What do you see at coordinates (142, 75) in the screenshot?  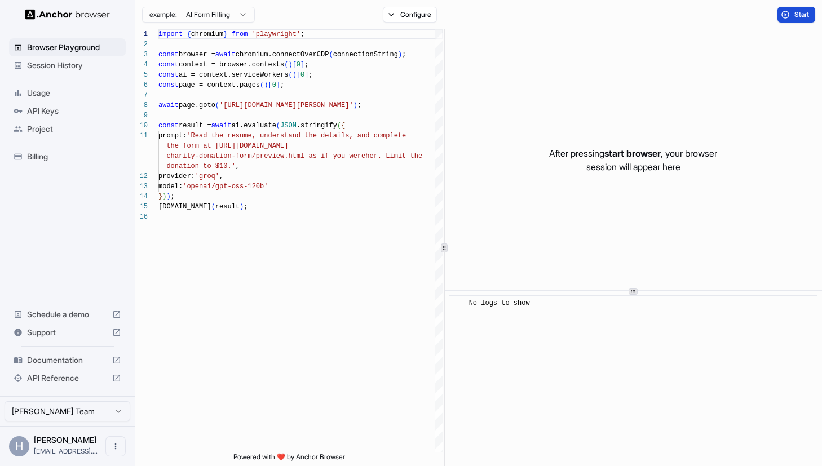 I see `div: 5` at bounding box center [142, 75].